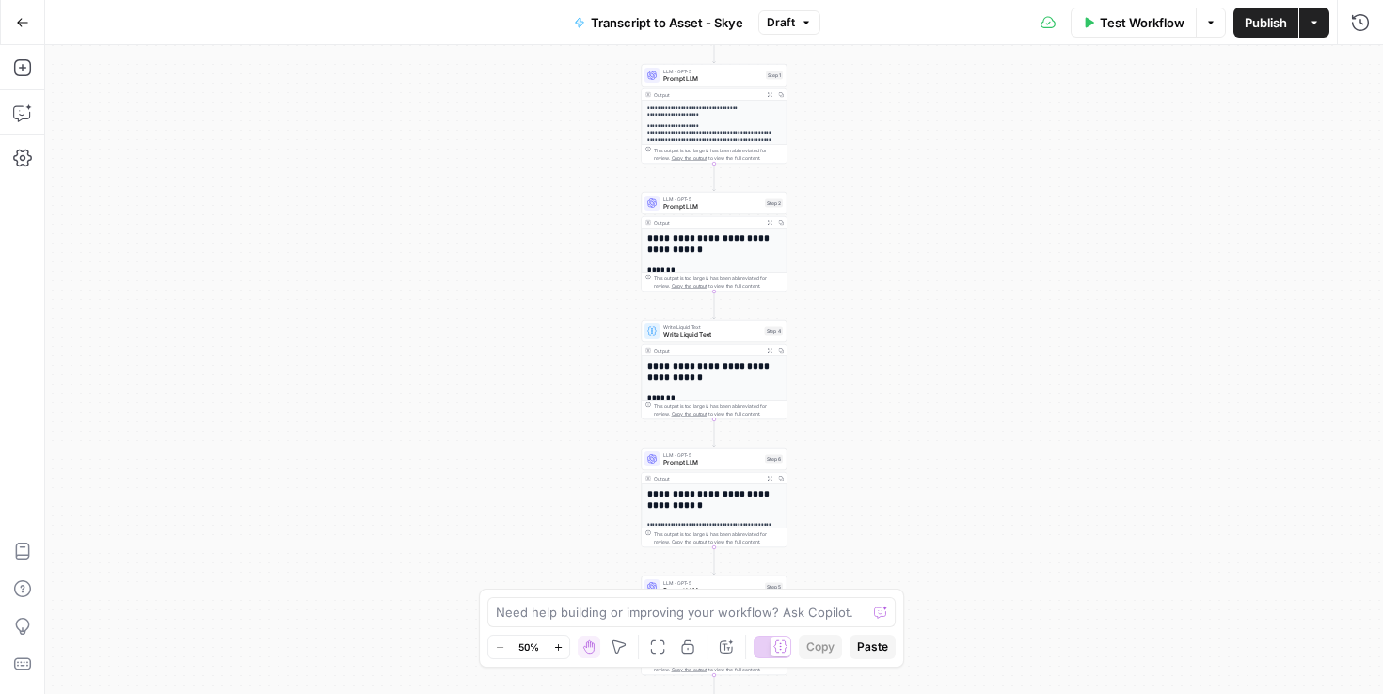  I want to click on button: Copy, so click(821, 647).